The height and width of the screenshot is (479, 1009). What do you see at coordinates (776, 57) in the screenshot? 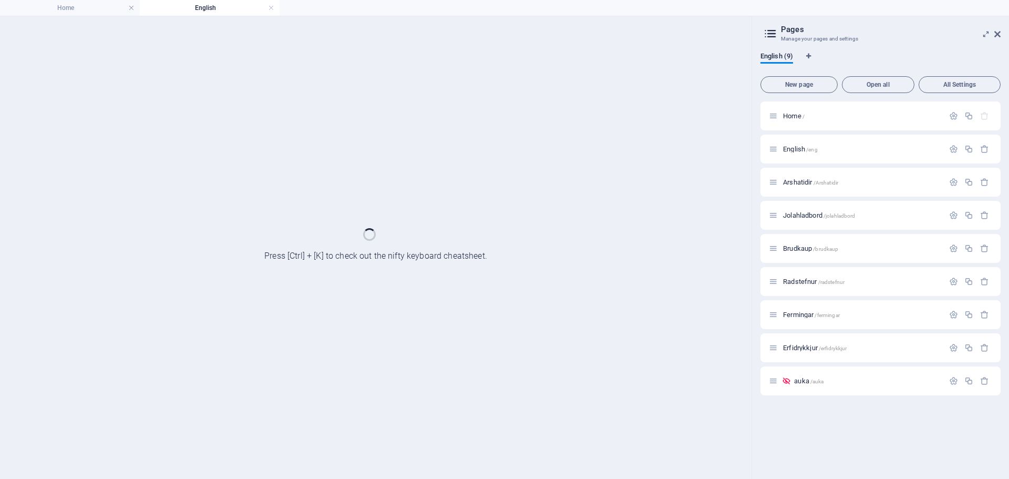
I see `span: English (9)` at bounding box center [776, 57].